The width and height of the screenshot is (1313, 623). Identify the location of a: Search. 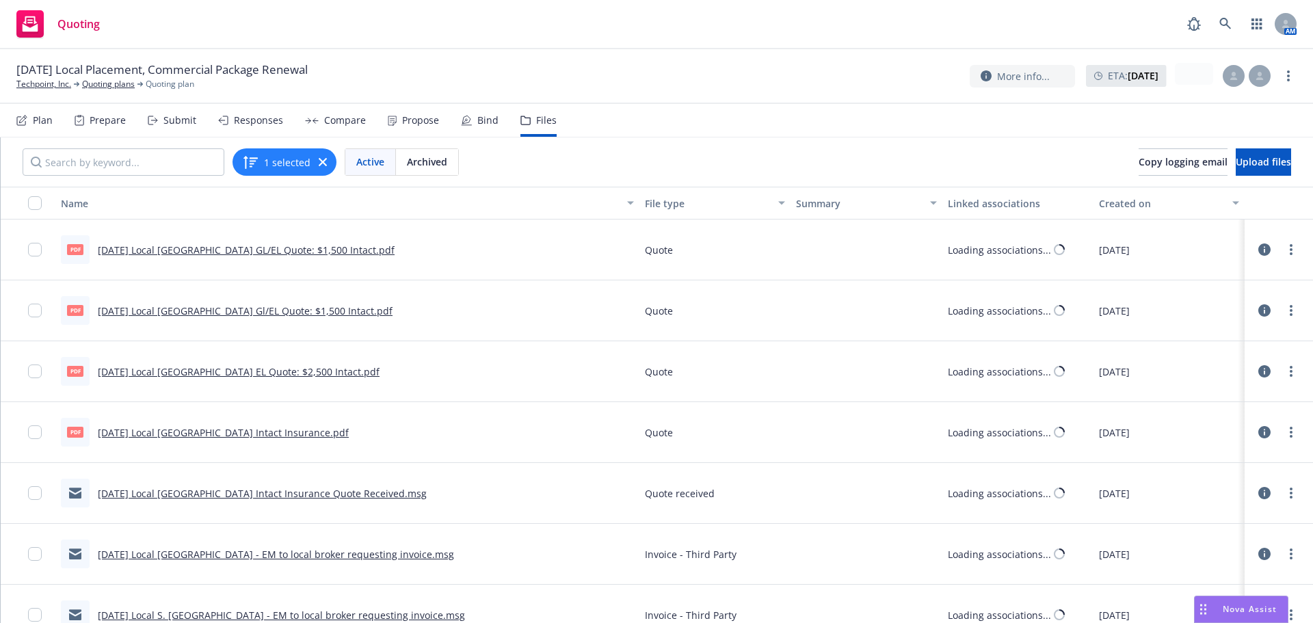
(1226, 24).